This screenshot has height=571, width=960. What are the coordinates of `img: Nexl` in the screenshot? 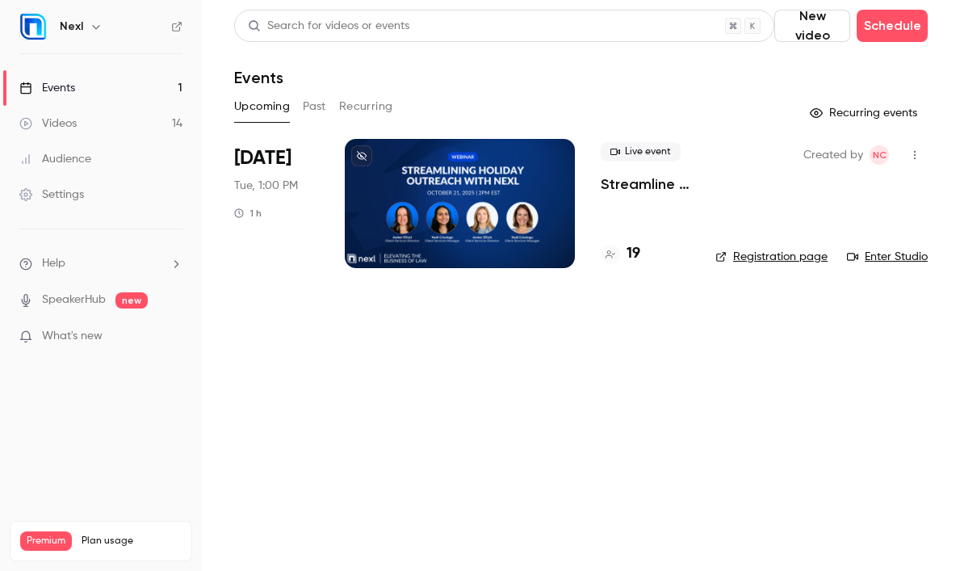 It's located at (33, 27).